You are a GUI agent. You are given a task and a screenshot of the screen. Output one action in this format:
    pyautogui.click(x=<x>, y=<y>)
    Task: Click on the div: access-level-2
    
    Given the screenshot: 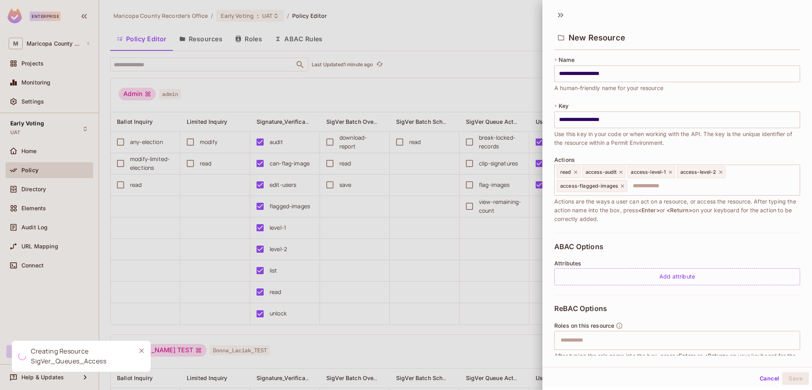 What is the action you would take?
    pyautogui.click(x=701, y=172)
    